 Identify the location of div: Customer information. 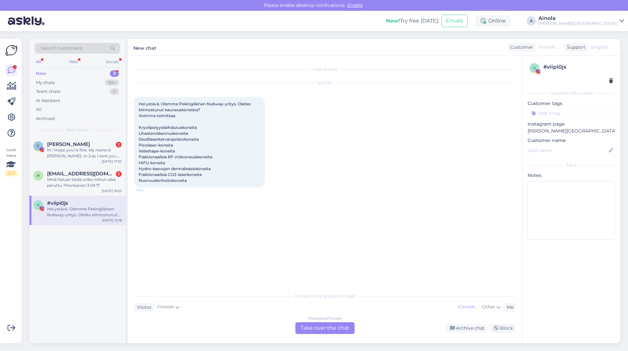
(571, 93).